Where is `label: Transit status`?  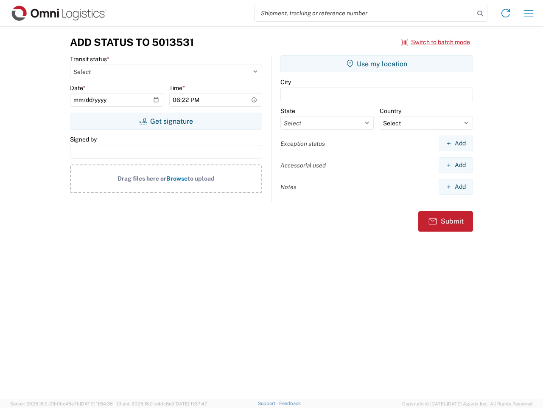 label: Transit status is located at coordinates (90, 59).